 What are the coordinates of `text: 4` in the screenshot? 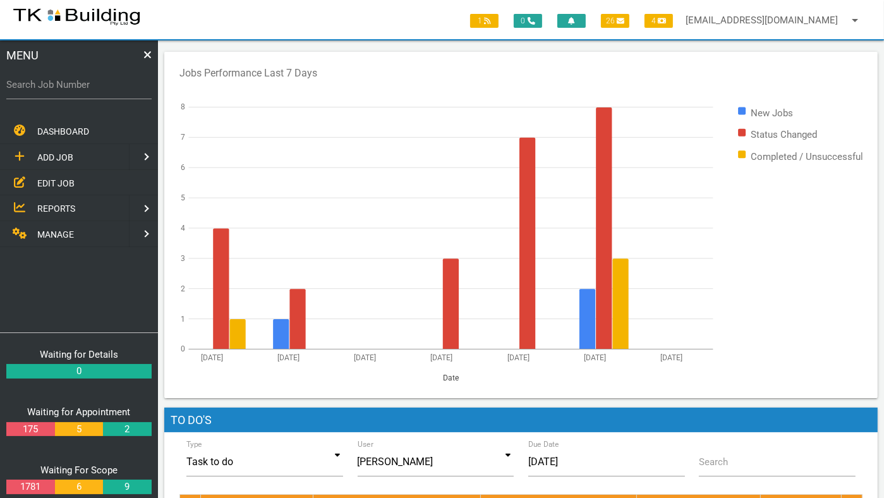 It's located at (183, 228).